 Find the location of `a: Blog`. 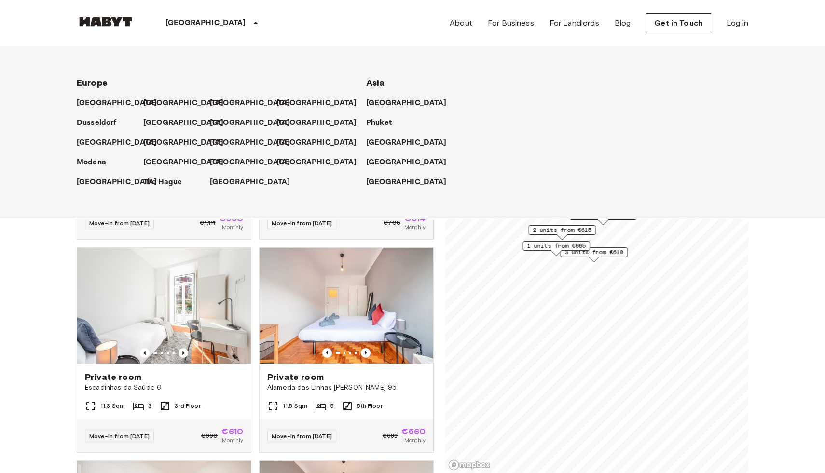

a: Blog is located at coordinates (623, 23).